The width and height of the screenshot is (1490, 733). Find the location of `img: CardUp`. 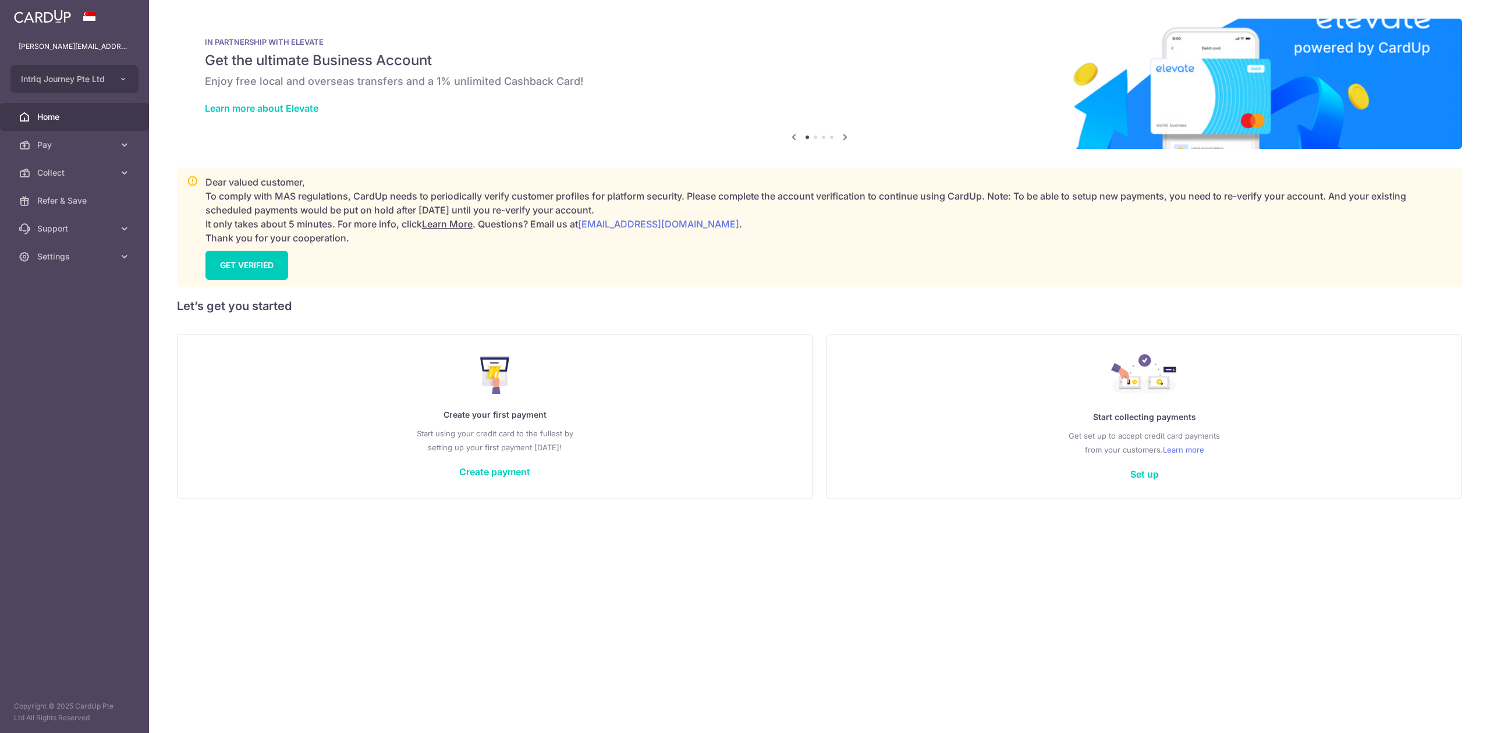

img: CardUp is located at coordinates (42, 16).